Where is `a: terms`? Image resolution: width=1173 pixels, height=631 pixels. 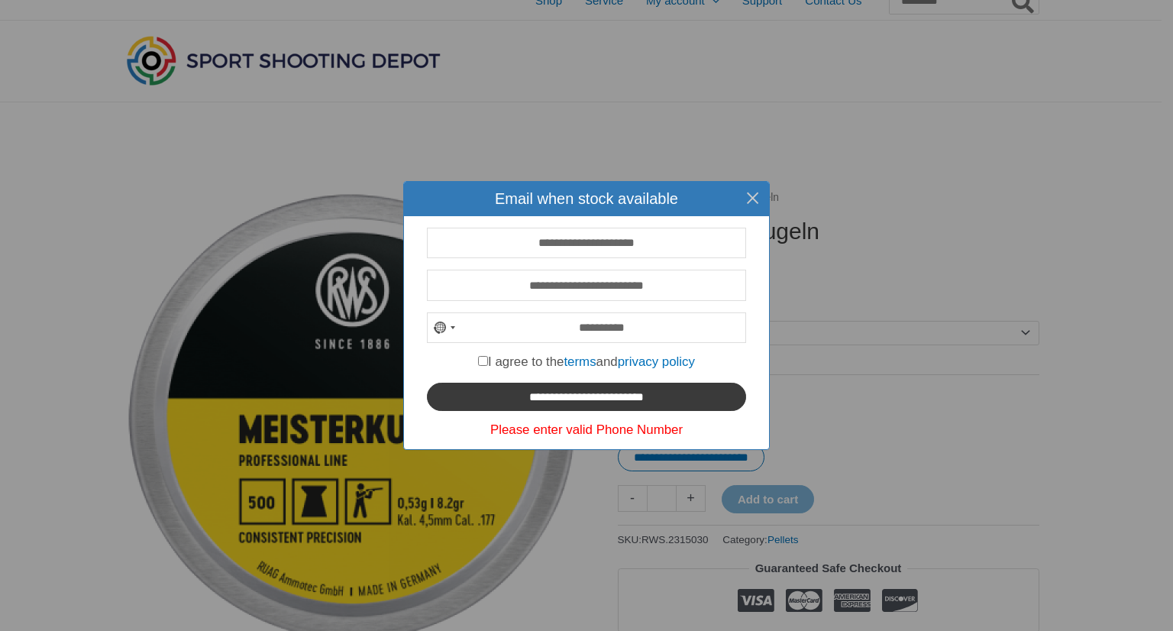
a: terms is located at coordinates (580, 361).